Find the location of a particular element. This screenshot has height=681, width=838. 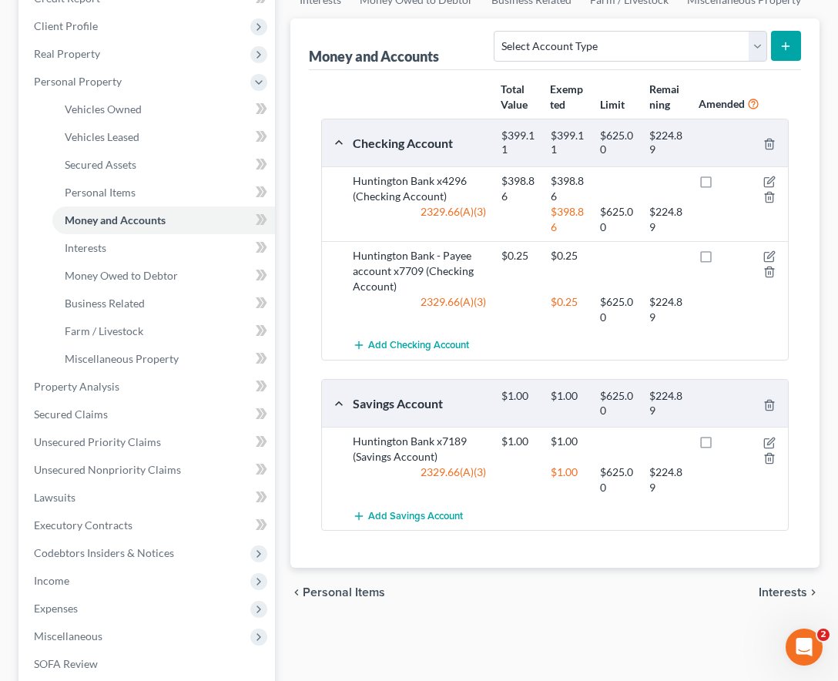

span: Real Property is located at coordinates (67, 53).